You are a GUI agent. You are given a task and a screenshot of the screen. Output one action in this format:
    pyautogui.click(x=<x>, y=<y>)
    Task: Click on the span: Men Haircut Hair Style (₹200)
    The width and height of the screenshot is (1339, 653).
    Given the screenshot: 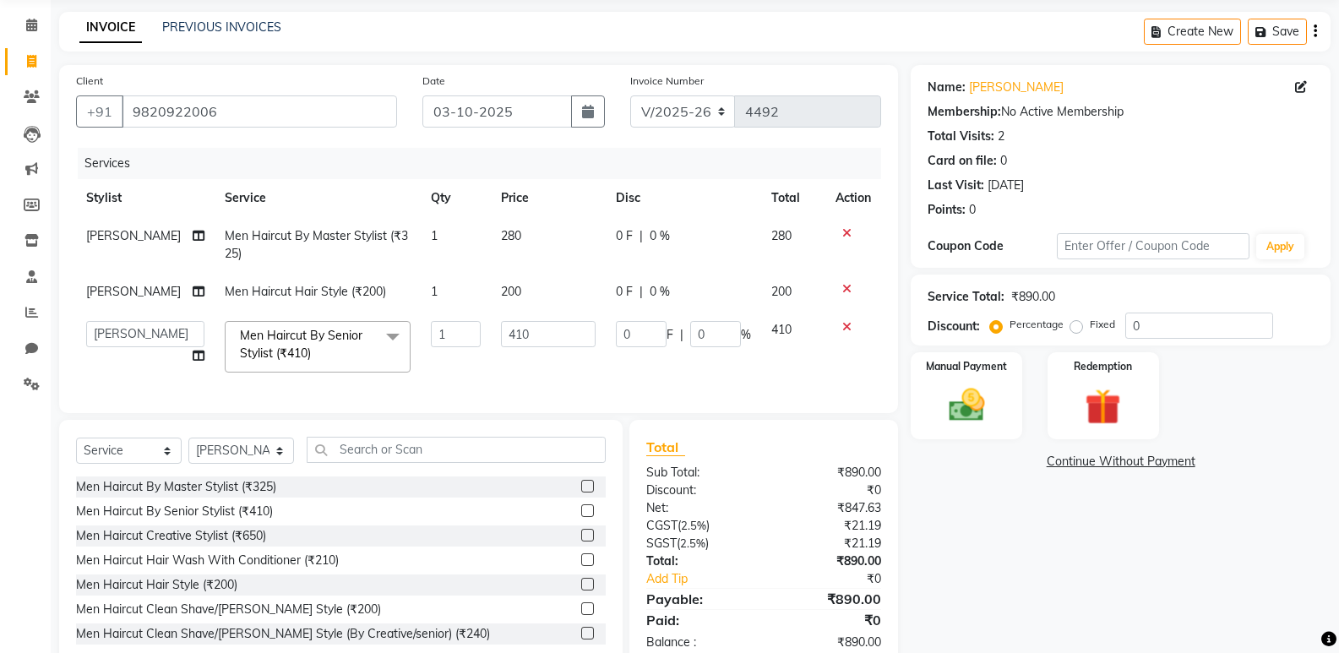 What is the action you would take?
    pyautogui.click(x=305, y=291)
    